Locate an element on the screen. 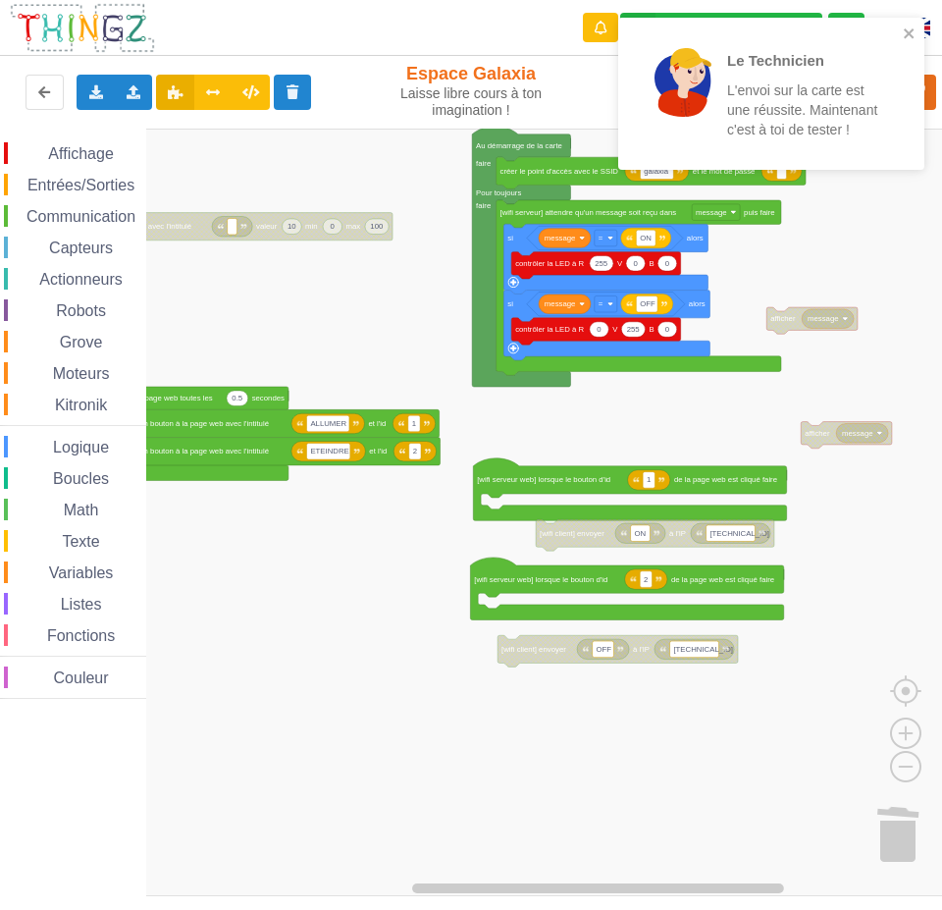 Image resolution: width=942 pixels, height=910 pixels. span: Capteurs is located at coordinates (80, 247).